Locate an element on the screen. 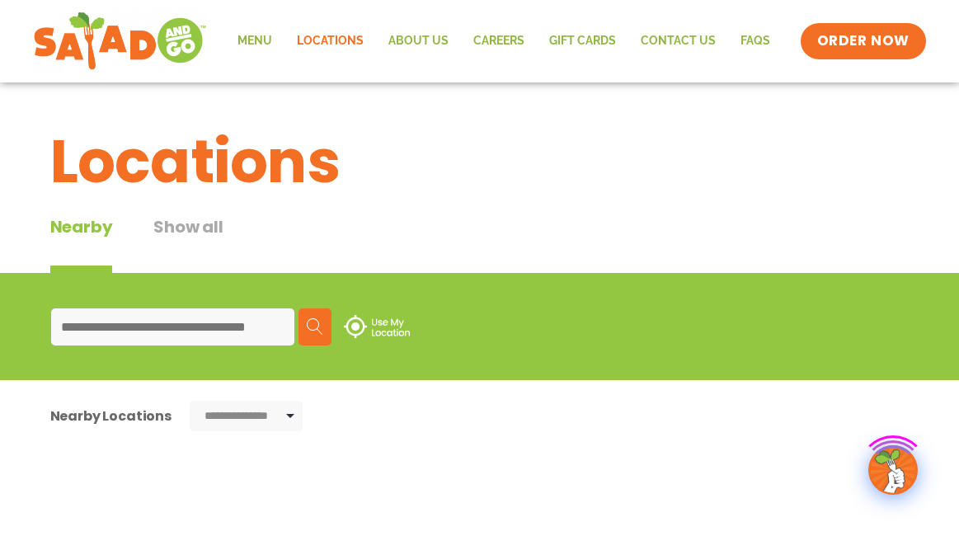 Image resolution: width=959 pixels, height=536 pixels. div: Nearby is located at coordinates (82, 243).